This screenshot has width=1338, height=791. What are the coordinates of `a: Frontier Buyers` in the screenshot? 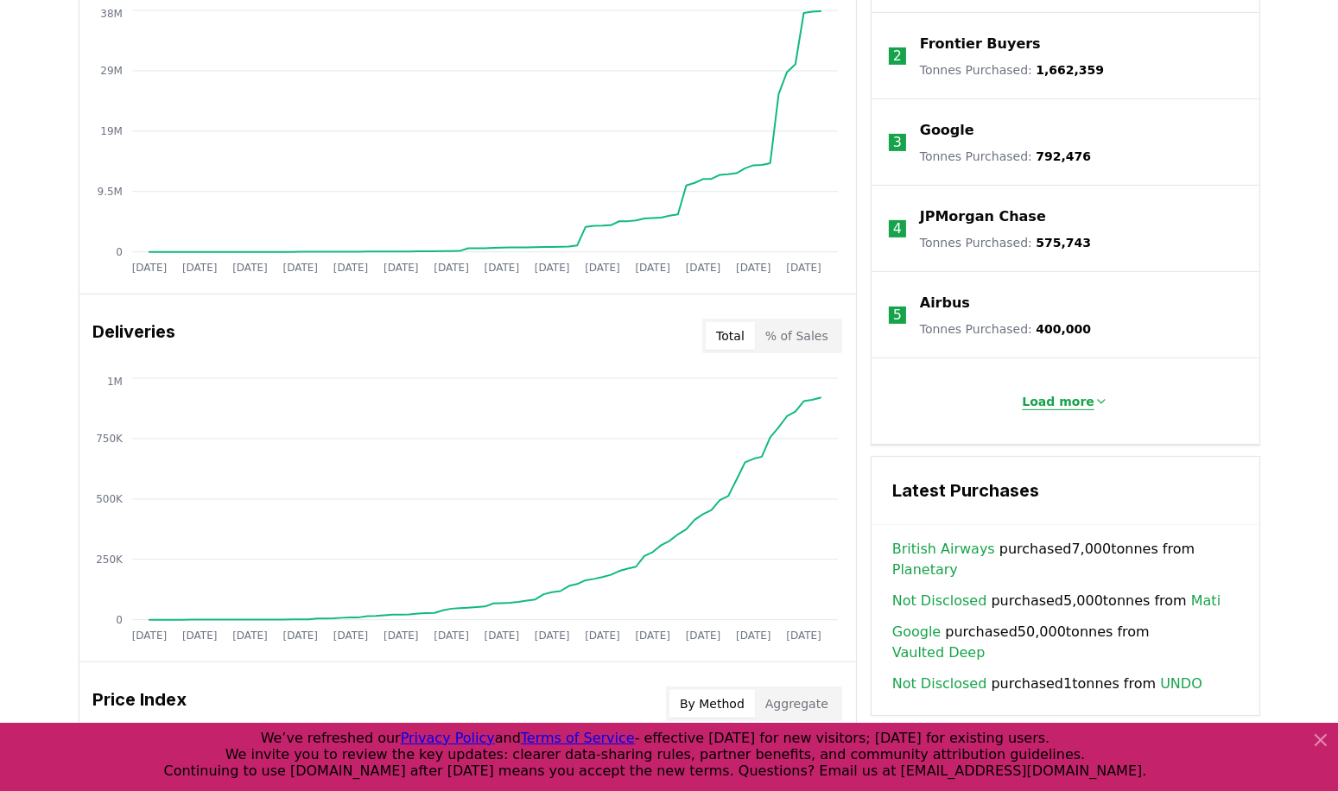 It's located at (981, 44).